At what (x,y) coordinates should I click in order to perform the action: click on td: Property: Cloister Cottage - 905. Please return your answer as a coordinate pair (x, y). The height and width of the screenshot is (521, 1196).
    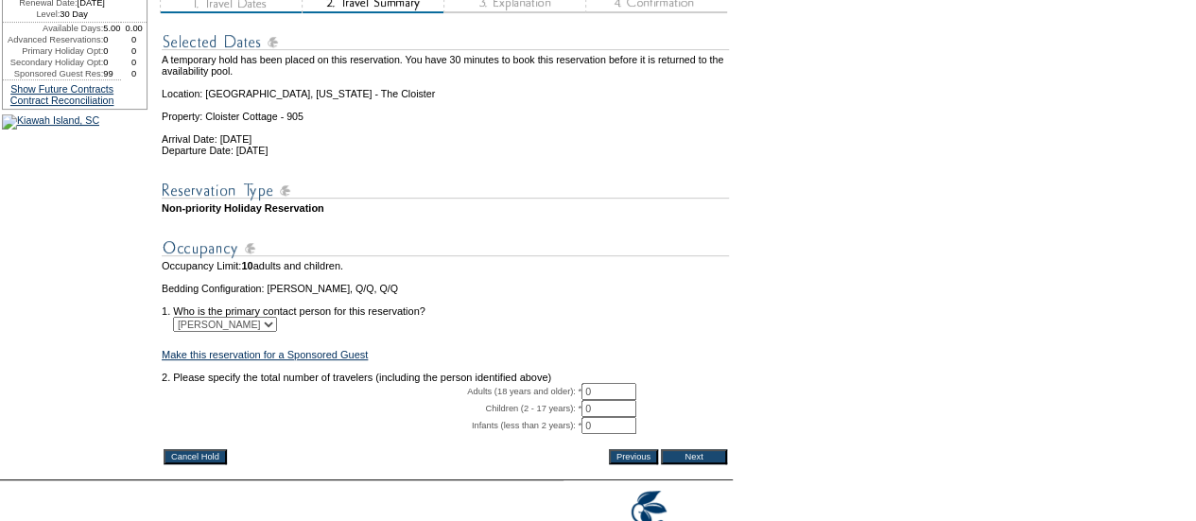
    Looking at the image, I should click on (445, 111).